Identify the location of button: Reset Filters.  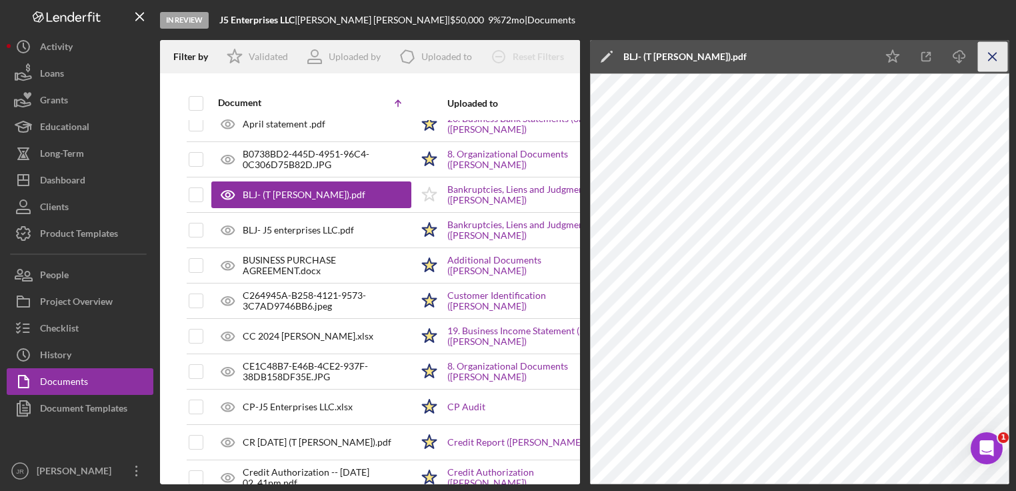
(529, 57).